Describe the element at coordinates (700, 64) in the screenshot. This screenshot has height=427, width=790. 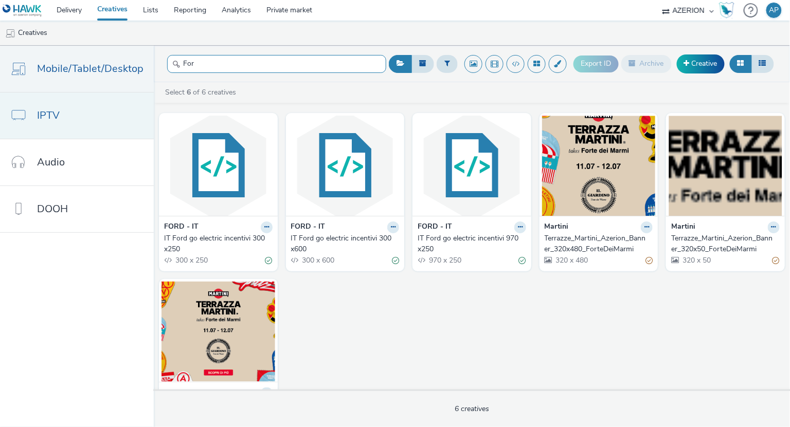
I see `a: Creative` at that location.